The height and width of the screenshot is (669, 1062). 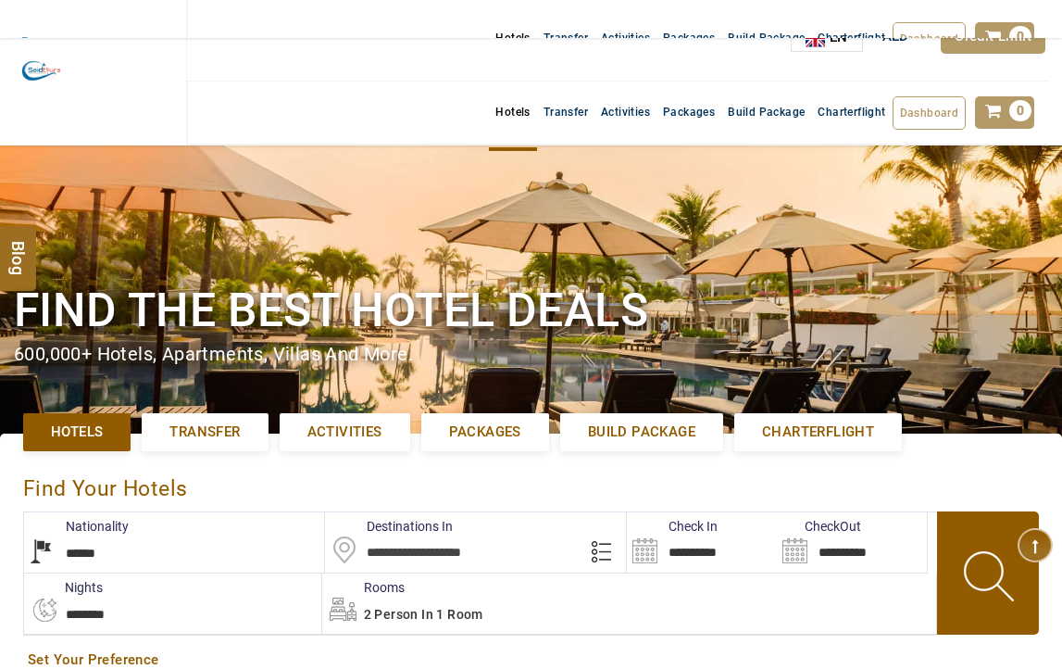 What do you see at coordinates (642, 432) in the screenshot?
I see `span: Build Package` at bounding box center [642, 432].